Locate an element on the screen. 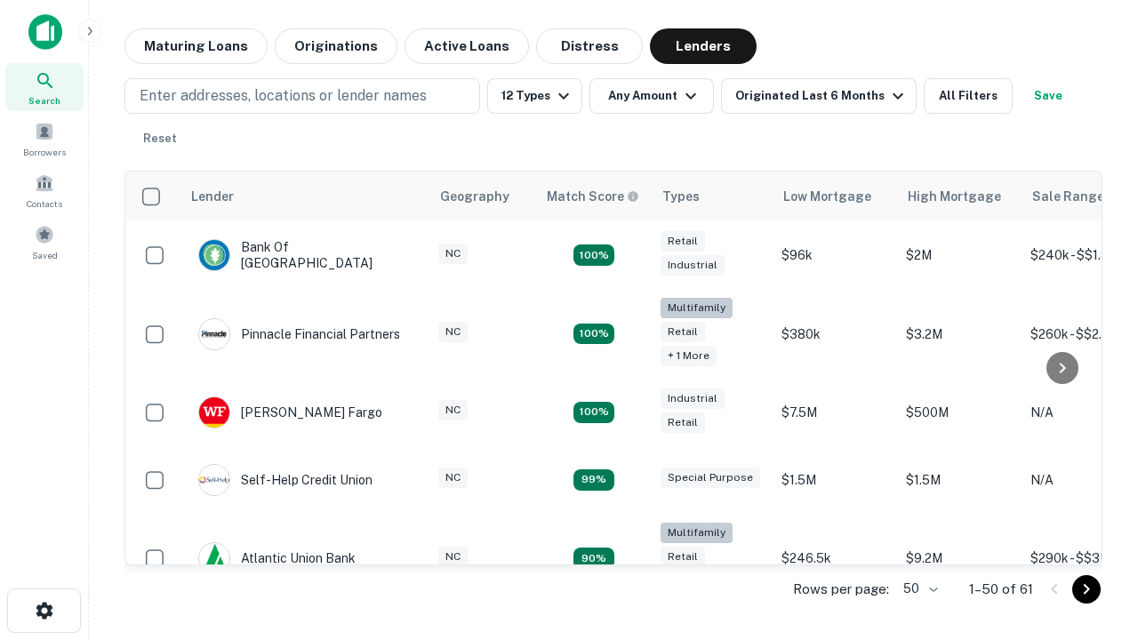 The image size is (1138, 640). th: Geography is located at coordinates (483, 196).